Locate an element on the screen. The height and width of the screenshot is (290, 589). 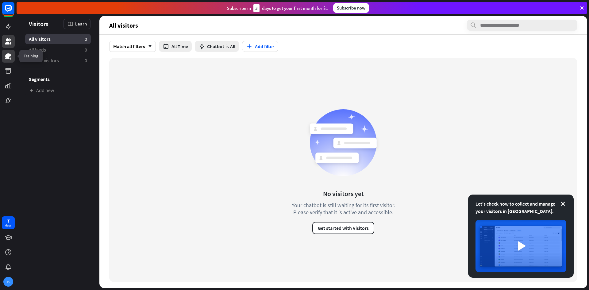
a: 7 days is located at coordinates (8, 223).